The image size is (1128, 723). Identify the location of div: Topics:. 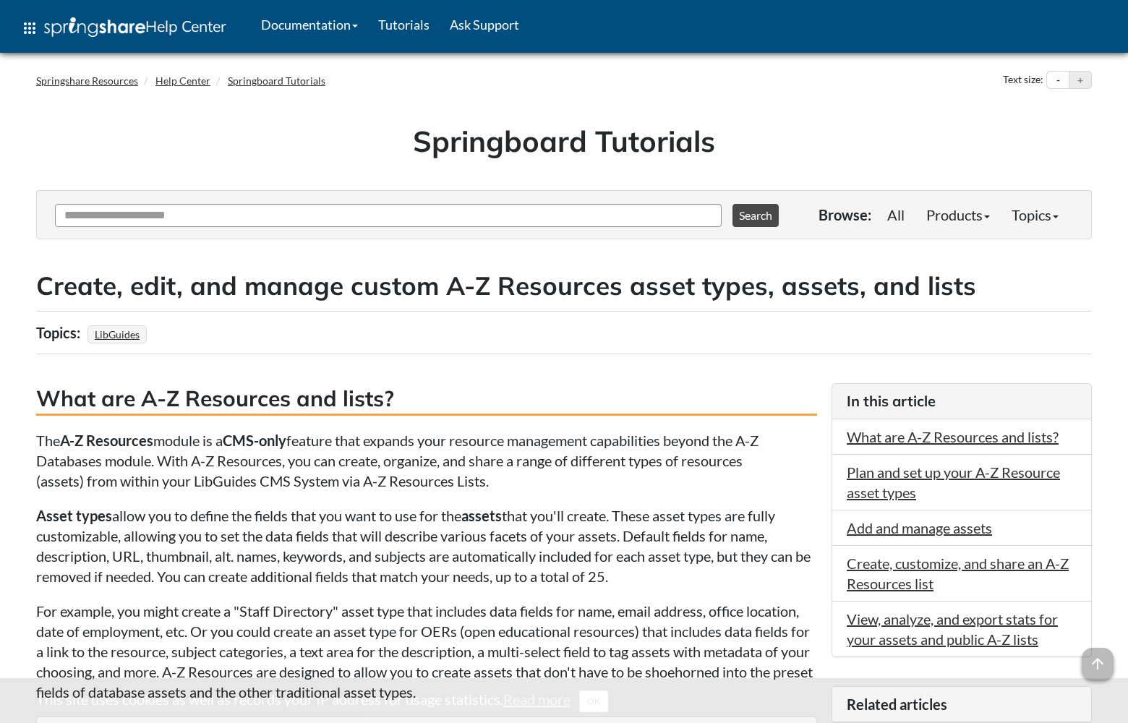
(60, 333).